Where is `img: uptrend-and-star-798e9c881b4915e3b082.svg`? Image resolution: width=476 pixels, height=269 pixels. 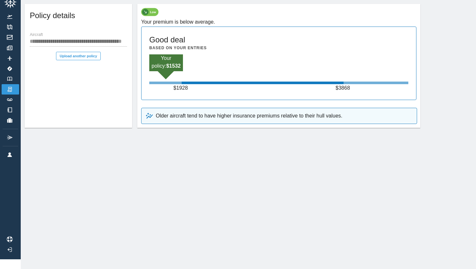
img: uptrend-and-star-798e9c881b4915e3b082.svg is located at coordinates (149, 116).